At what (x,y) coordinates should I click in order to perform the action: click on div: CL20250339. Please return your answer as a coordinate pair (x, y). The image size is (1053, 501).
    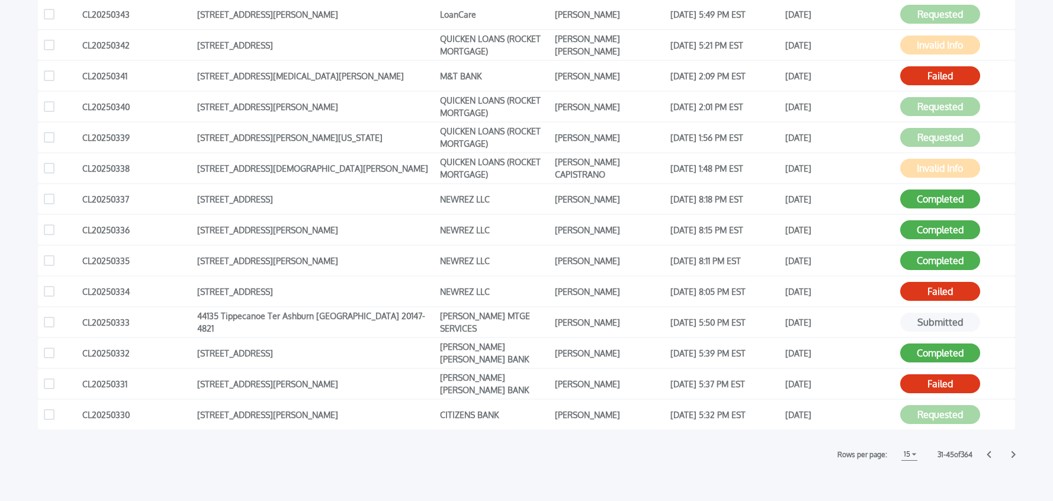
    Looking at the image, I should click on (137, 137).